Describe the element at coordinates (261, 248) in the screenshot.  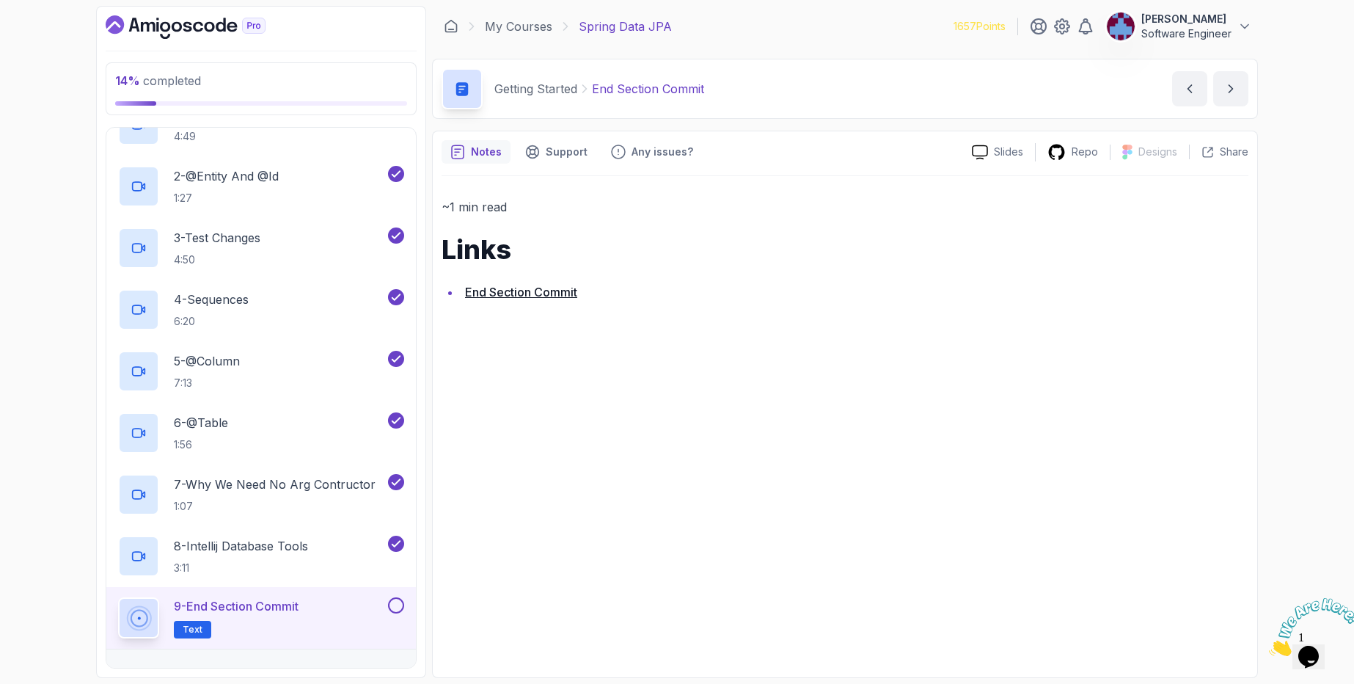
I see `button: 3-Test Changes4:50` at that location.